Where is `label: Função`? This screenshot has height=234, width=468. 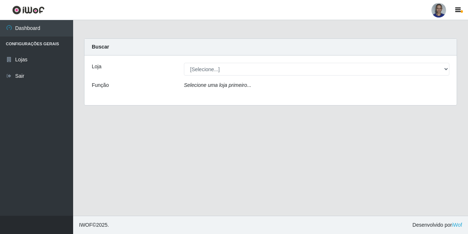 label: Função is located at coordinates (100, 85).